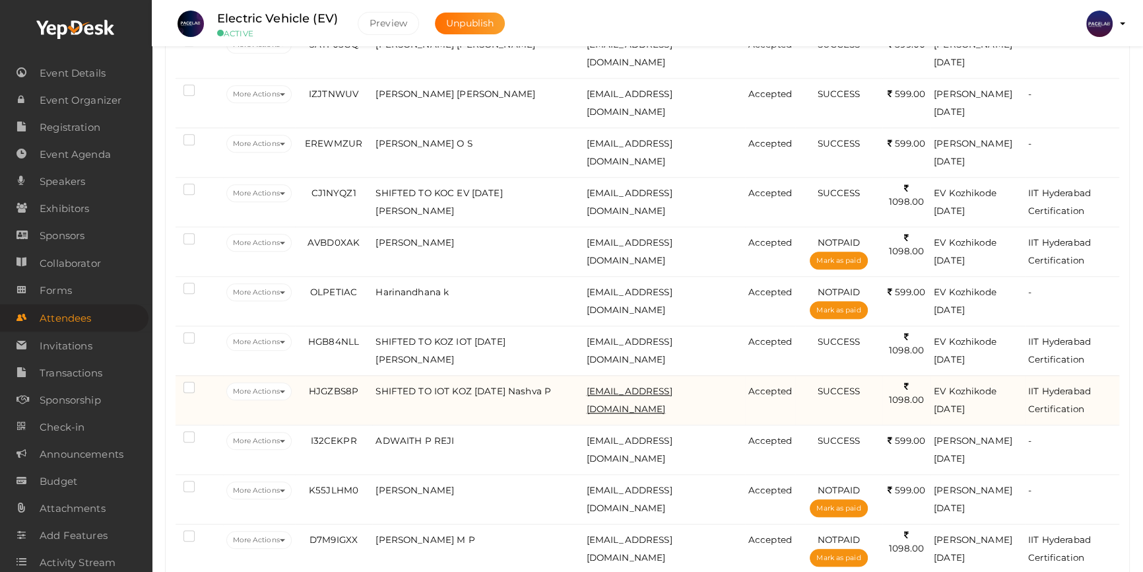 The height and width of the screenshot is (572, 1143). I want to click on img: DJZ09XW4_small.png, so click(191, 24).